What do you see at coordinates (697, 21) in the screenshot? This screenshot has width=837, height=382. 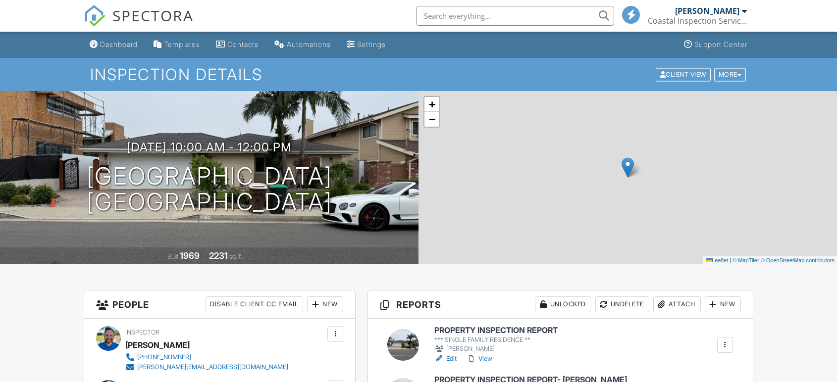 I see `div: Coastal Inspection Services` at bounding box center [697, 21].